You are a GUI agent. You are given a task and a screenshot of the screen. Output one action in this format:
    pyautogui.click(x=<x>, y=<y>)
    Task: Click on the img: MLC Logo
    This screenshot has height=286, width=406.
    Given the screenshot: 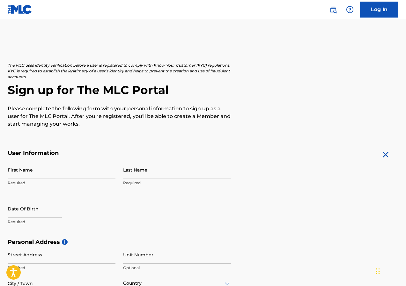 What is the action you would take?
    pyautogui.click(x=20, y=9)
    